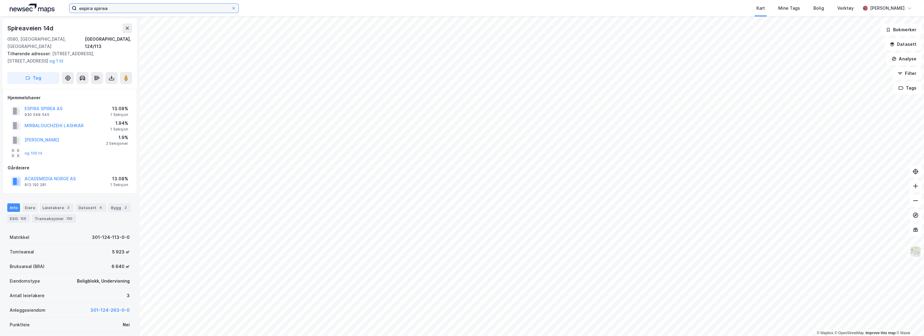  Describe the element at coordinates (35, 185) in the screenshot. I see `div: 913 192 281` at that location.